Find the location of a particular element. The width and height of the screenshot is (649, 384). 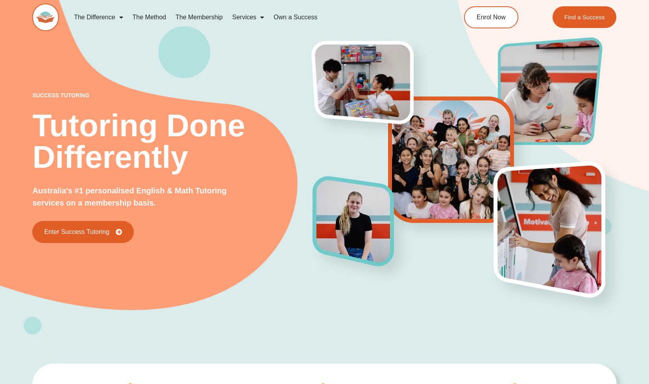

a: Services is located at coordinates (248, 17).